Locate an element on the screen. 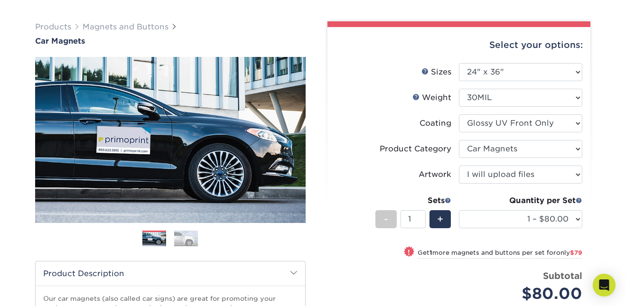 The height and width of the screenshot is (306, 625). div: Select your options: is located at coordinates (459, 45).